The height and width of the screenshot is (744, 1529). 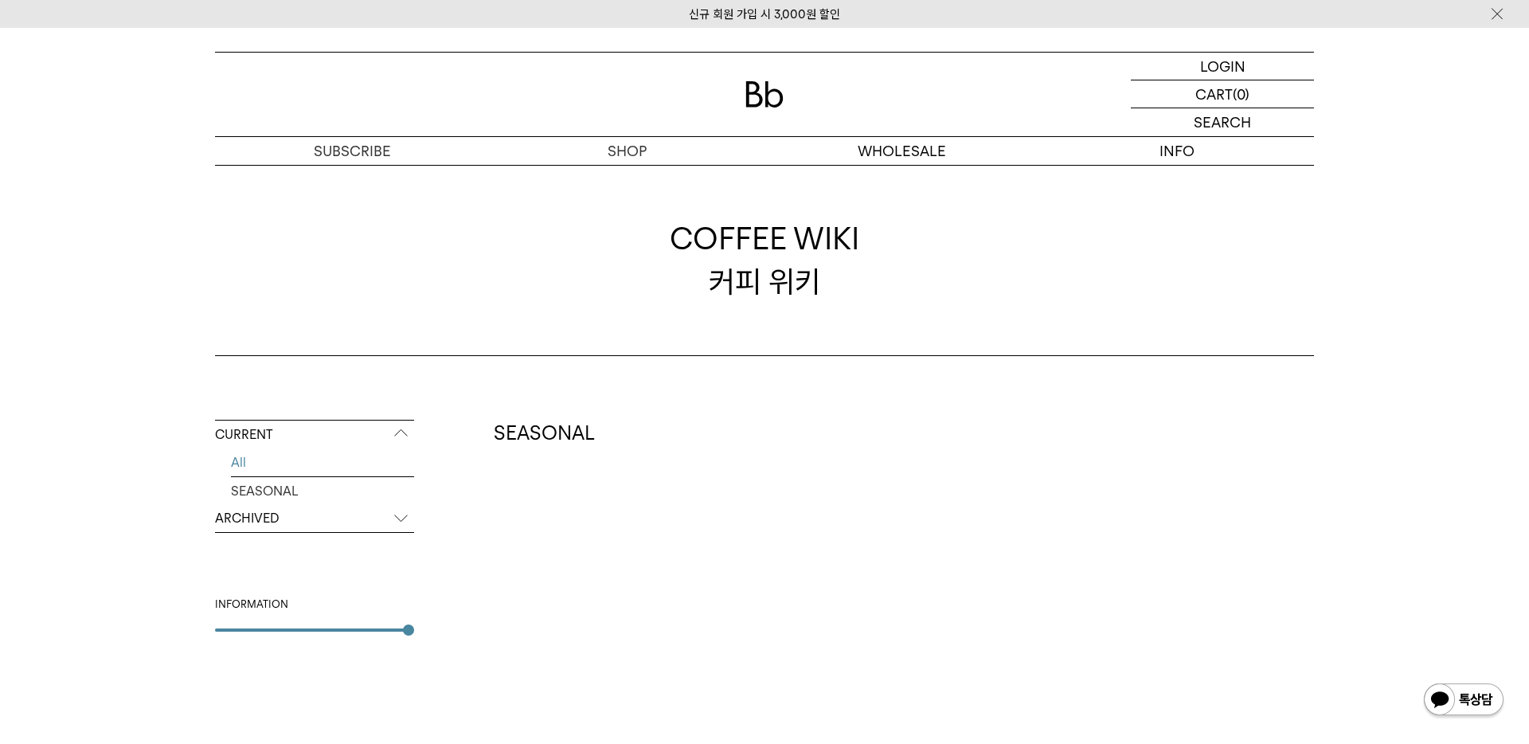 I want to click on p: CURRENT, so click(x=315, y=435).